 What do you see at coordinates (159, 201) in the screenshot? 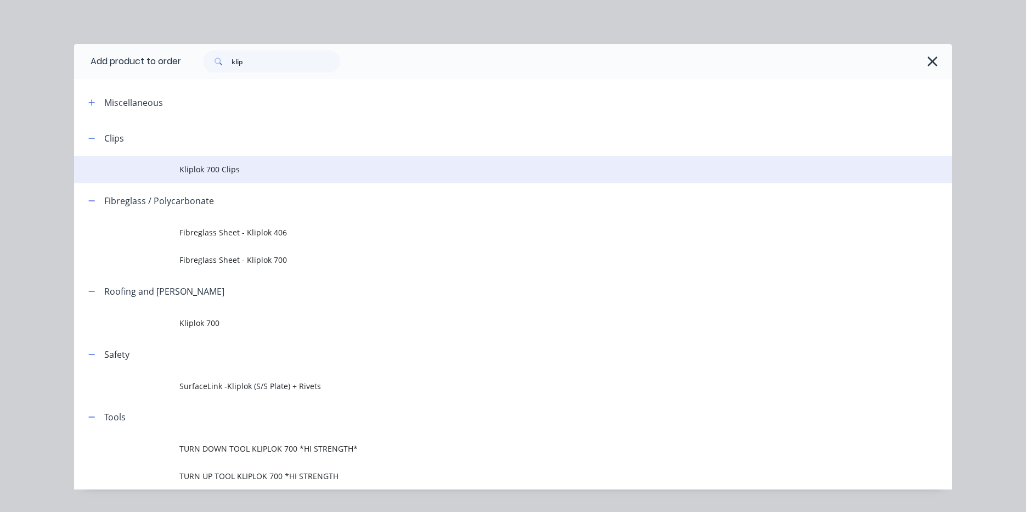
I see `div: Fibreglass / Polycarbonate` at bounding box center [159, 201].